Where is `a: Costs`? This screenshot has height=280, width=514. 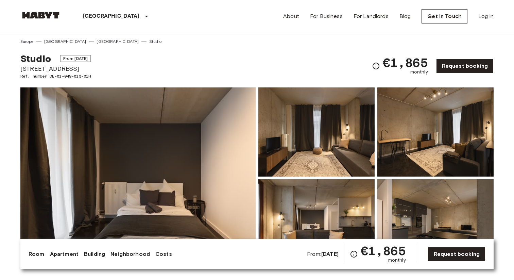 a: Costs is located at coordinates (164, 254).